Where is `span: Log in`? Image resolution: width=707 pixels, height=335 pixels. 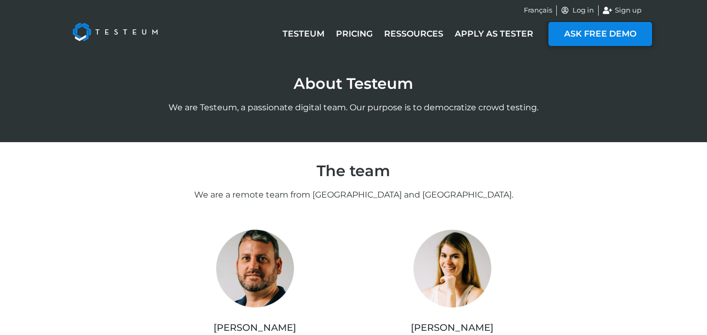
span: Log in is located at coordinates (582, 10).